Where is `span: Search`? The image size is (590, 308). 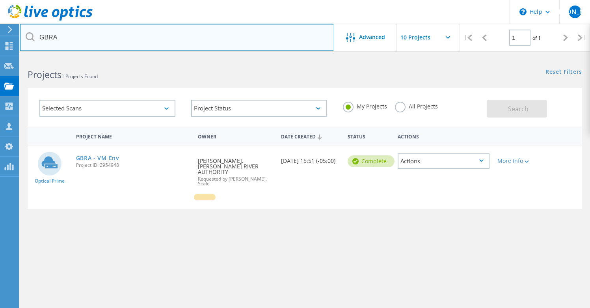
span: Search is located at coordinates (518, 109).